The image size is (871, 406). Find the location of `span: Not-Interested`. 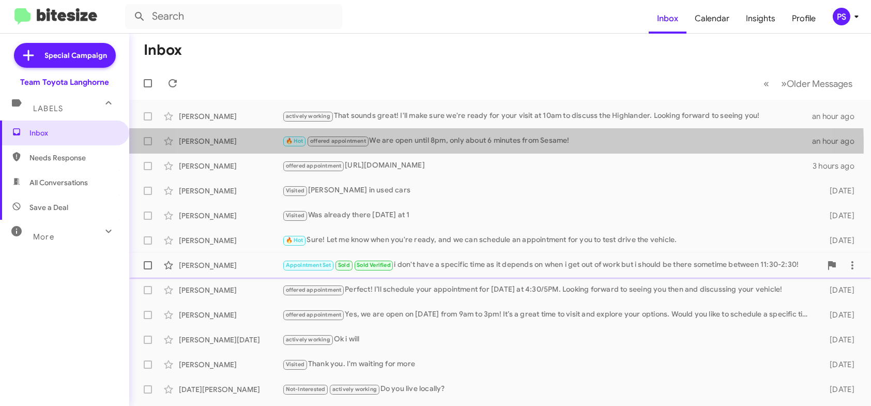

span: Not-Interested is located at coordinates (305, 389).